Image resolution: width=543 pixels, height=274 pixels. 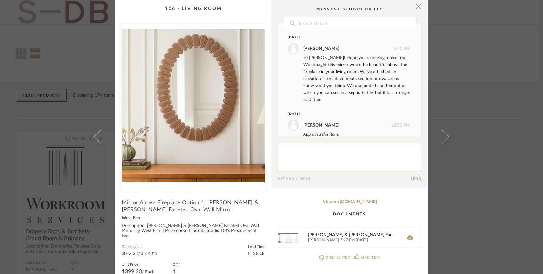 I want to click on div: In Stock, so click(x=257, y=254).